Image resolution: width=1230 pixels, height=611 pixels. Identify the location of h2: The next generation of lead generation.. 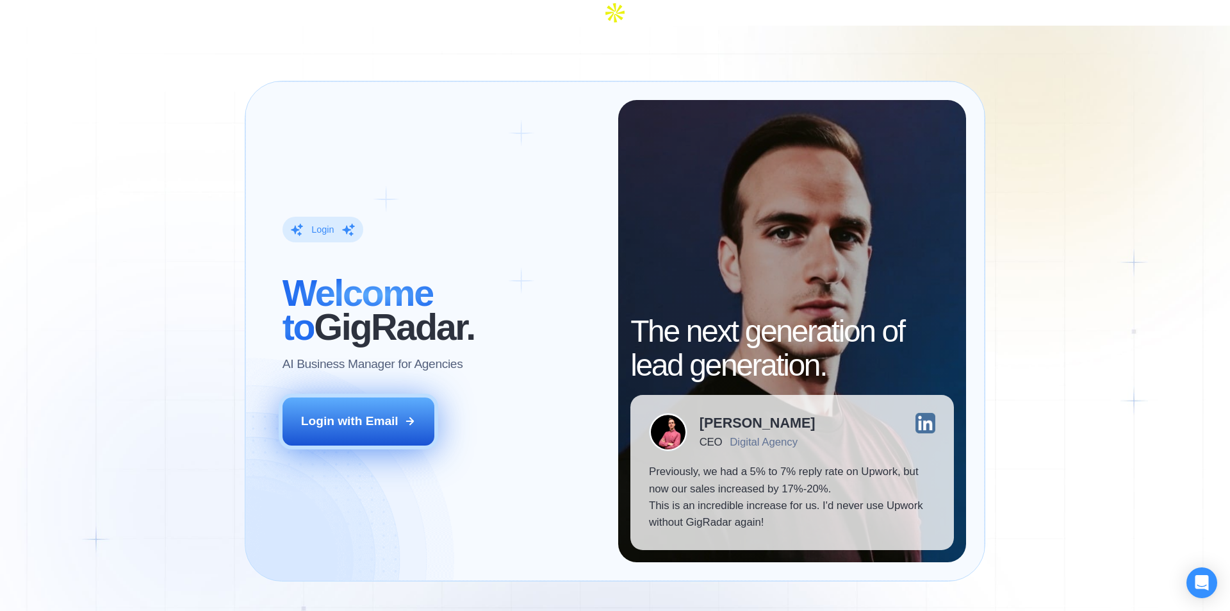
(792, 349).